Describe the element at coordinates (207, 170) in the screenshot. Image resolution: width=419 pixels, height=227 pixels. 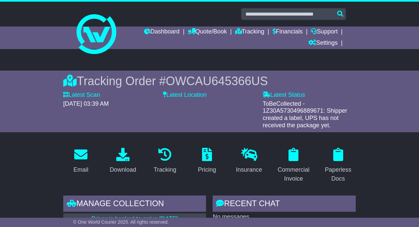
I see `div: Pricing` at that location.